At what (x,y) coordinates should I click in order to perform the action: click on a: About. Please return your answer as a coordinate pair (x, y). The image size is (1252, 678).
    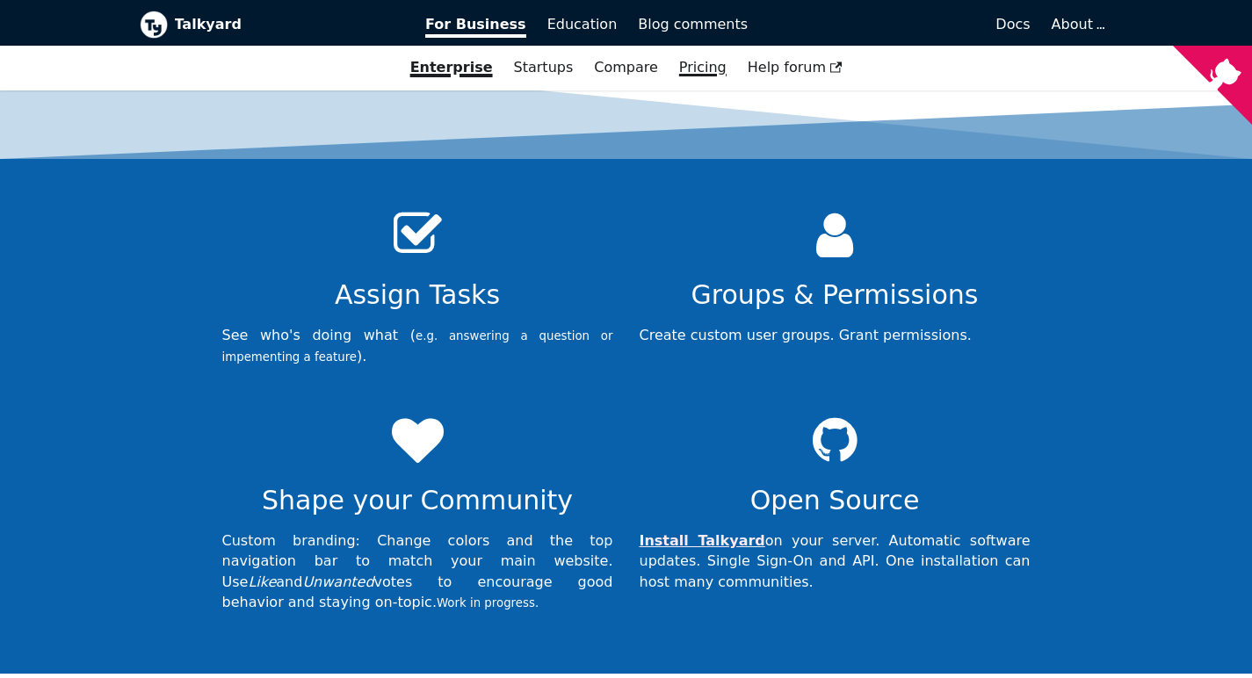
    Looking at the image, I should click on (1077, 24).